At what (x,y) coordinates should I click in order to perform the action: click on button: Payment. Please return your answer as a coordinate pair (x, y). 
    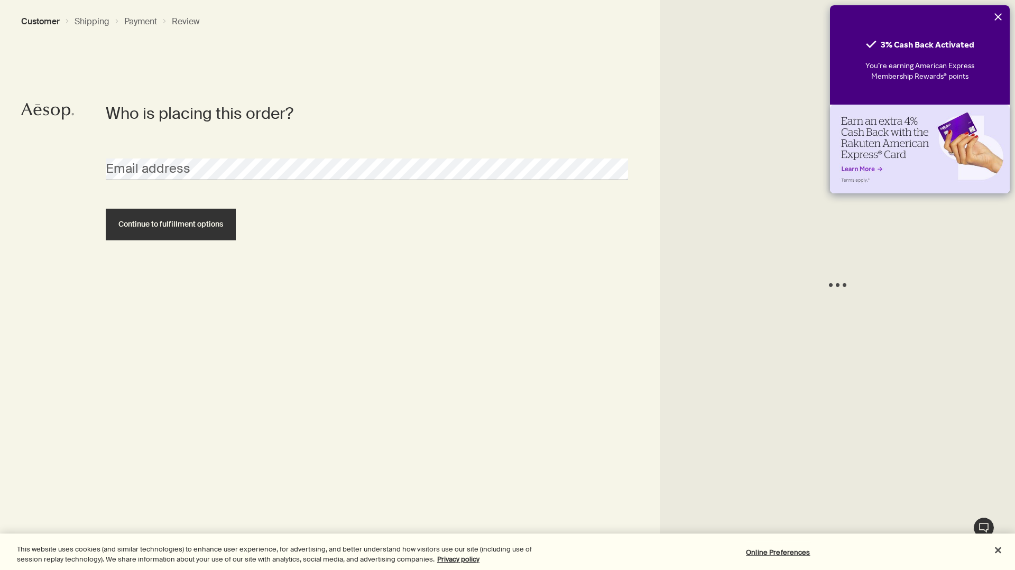
    Looking at the image, I should click on (141, 21).